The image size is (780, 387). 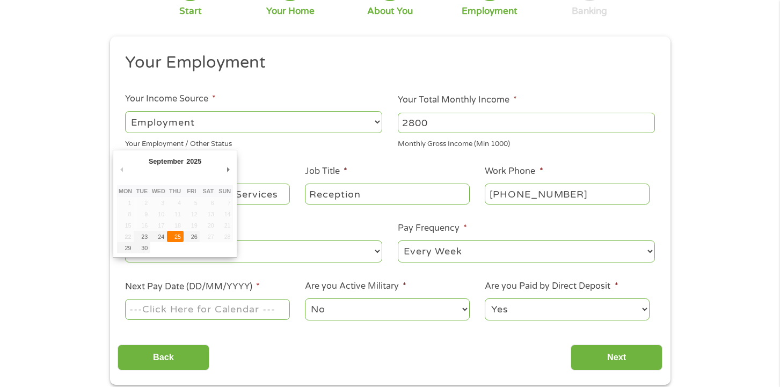 What do you see at coordinates (192, 287) in the screenshot?
I see `label: Next Pay Date (DD/MM/YYYY)` at bounding box center [192, 287].